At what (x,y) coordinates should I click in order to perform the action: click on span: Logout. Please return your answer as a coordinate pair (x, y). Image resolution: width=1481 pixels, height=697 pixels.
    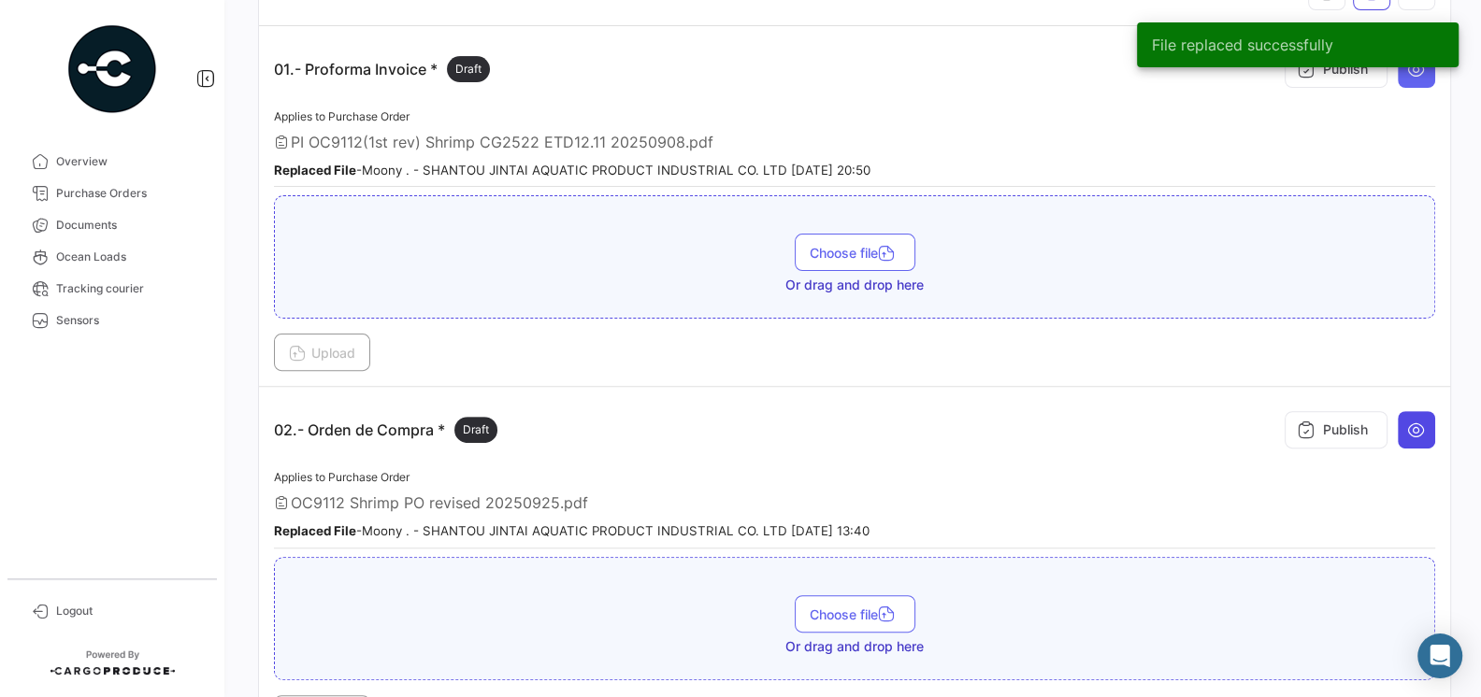
    Looking at the image, I should click on (129, 611).